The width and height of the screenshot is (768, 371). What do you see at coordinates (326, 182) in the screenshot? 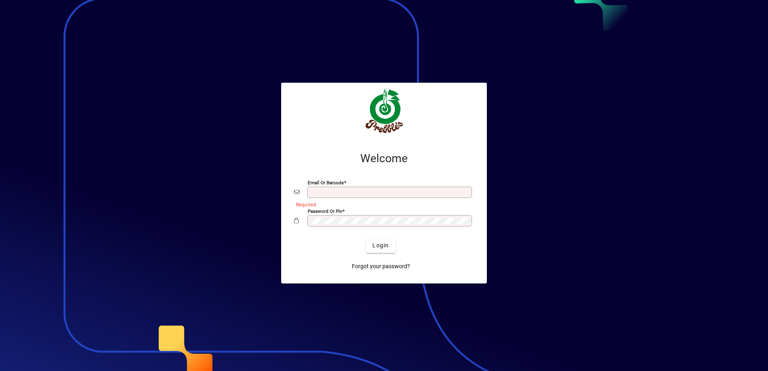
I see `mat-label: Email or Barcode` at bounding box center [326, 182].